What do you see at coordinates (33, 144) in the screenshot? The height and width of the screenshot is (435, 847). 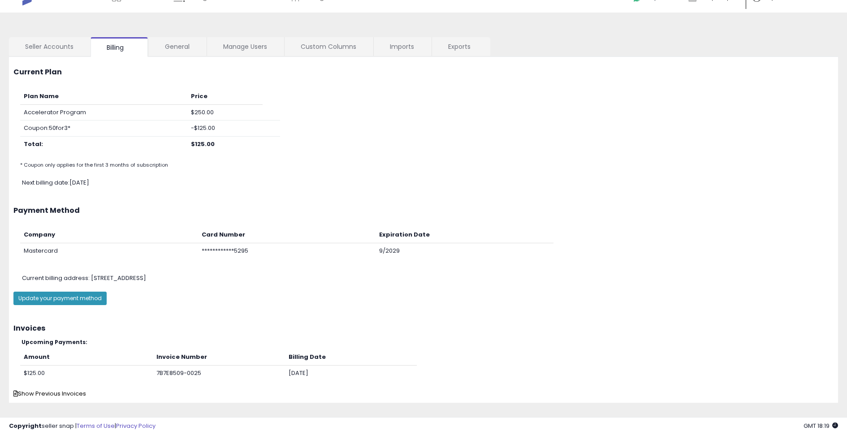 I see `b: Total:` at bounding box center [33, 144].